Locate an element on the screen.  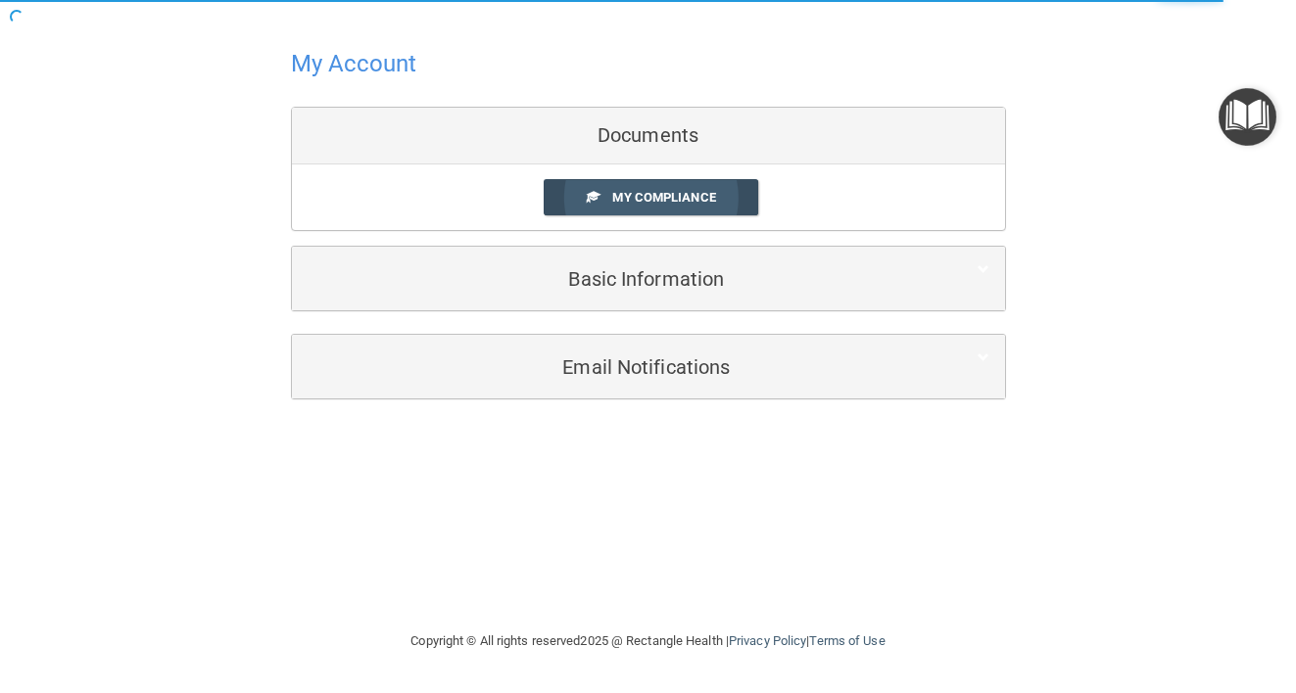
a: Basic Information is located at coordinates (648, 278).